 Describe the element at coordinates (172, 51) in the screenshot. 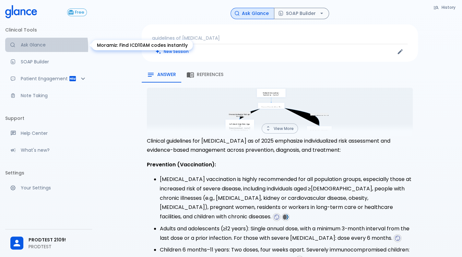

I see `button: Clears all inputs and results.` at that location.